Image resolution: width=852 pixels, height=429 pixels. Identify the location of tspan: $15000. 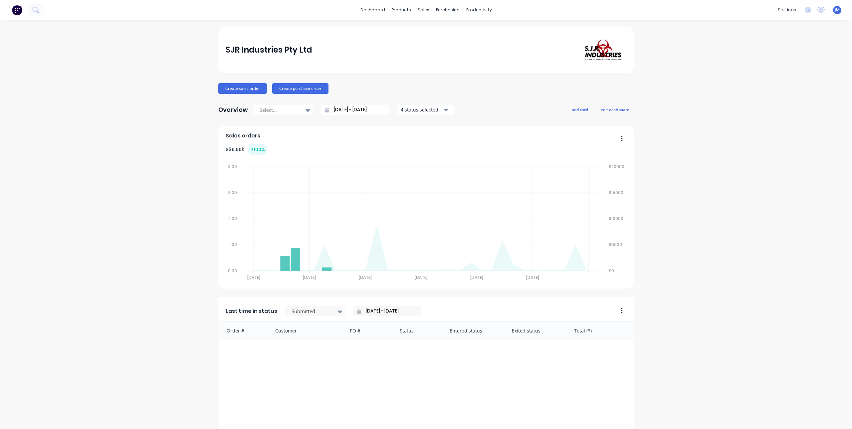
(616, 192).